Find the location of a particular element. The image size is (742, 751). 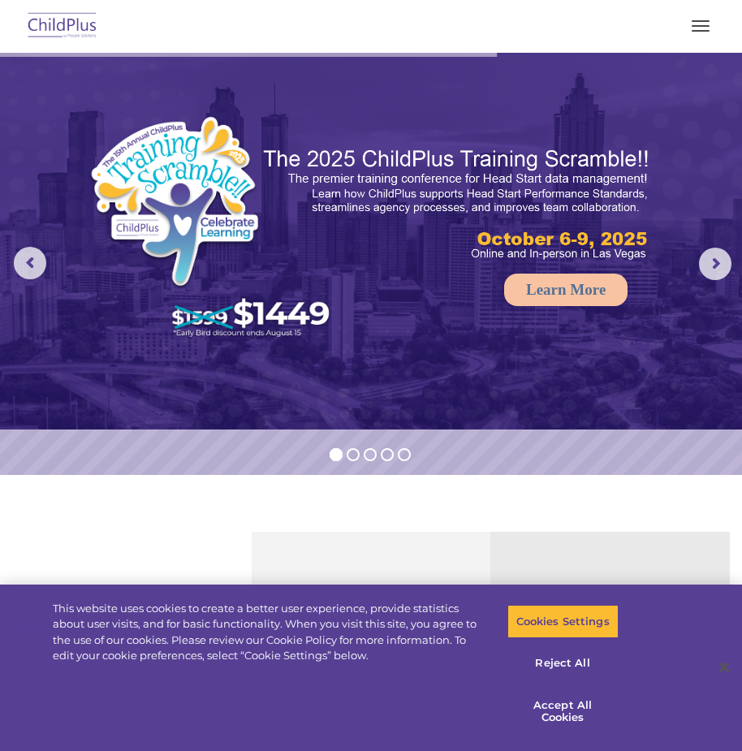

div: This website uses cookies to create a better user experience, provide statistics about user visit... is located at coordinates (269, 633).